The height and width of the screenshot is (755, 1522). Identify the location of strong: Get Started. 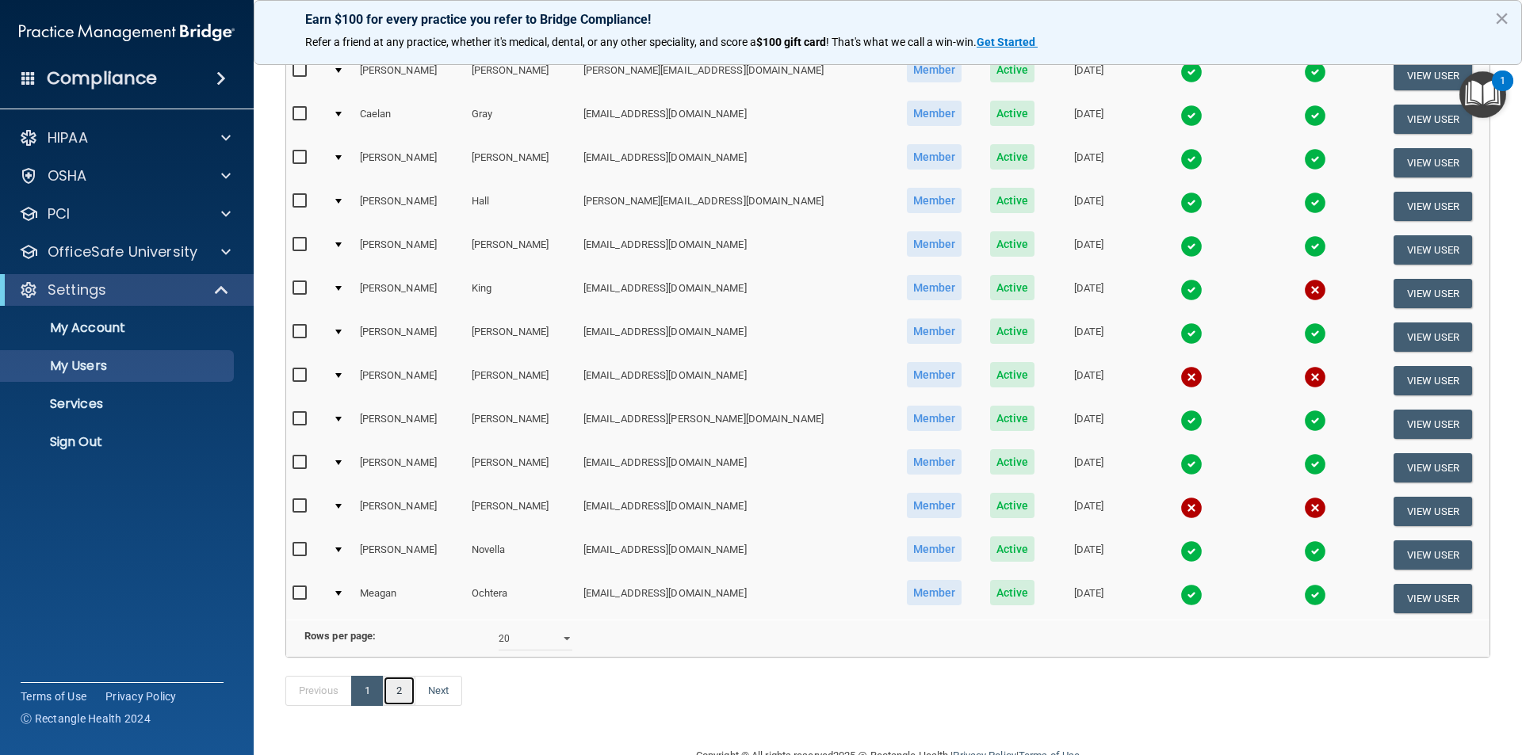
(1006, 42).